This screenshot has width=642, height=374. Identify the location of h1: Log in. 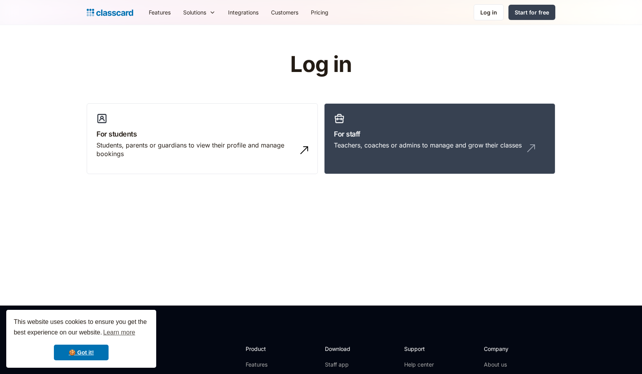
(321, 64).